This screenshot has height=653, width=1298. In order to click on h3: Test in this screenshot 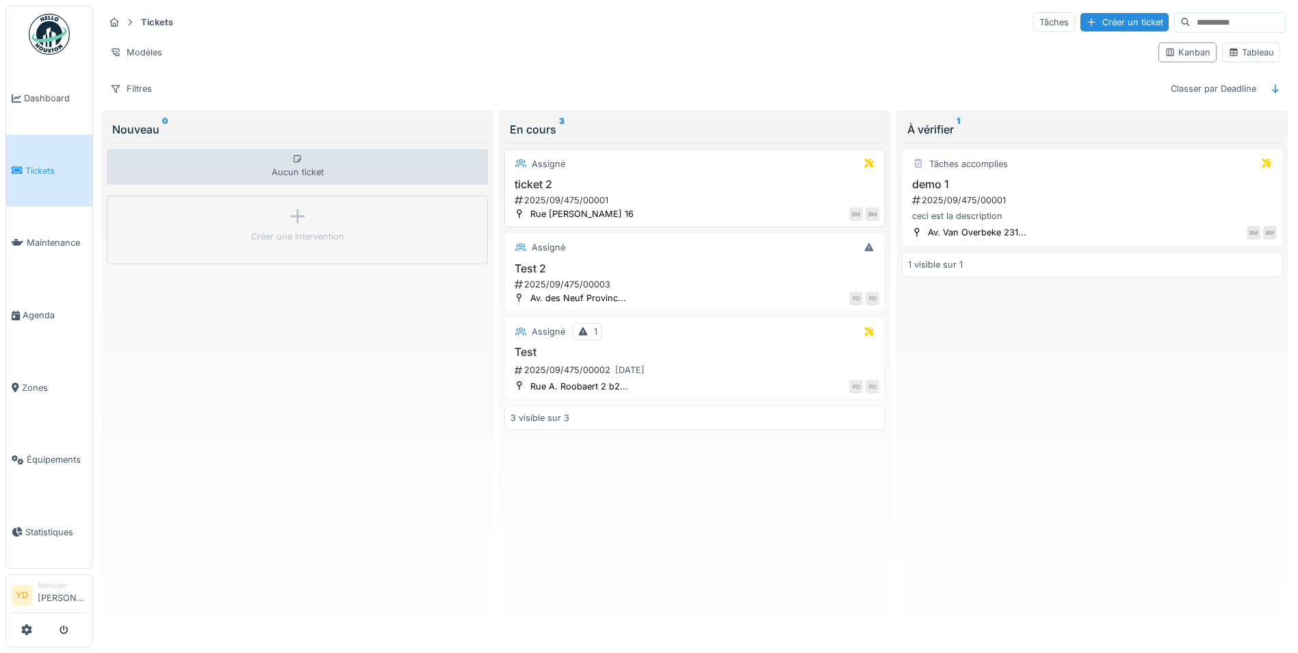, I will do `click(694, 352)`.